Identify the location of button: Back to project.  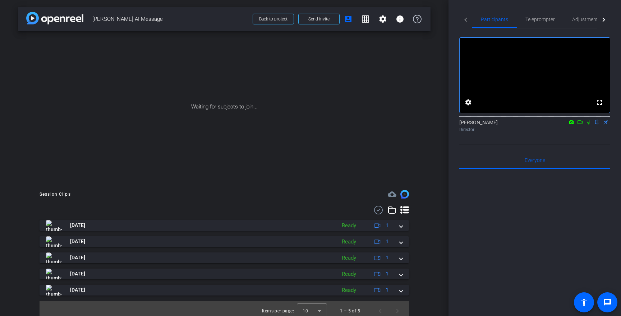
(273, 19).